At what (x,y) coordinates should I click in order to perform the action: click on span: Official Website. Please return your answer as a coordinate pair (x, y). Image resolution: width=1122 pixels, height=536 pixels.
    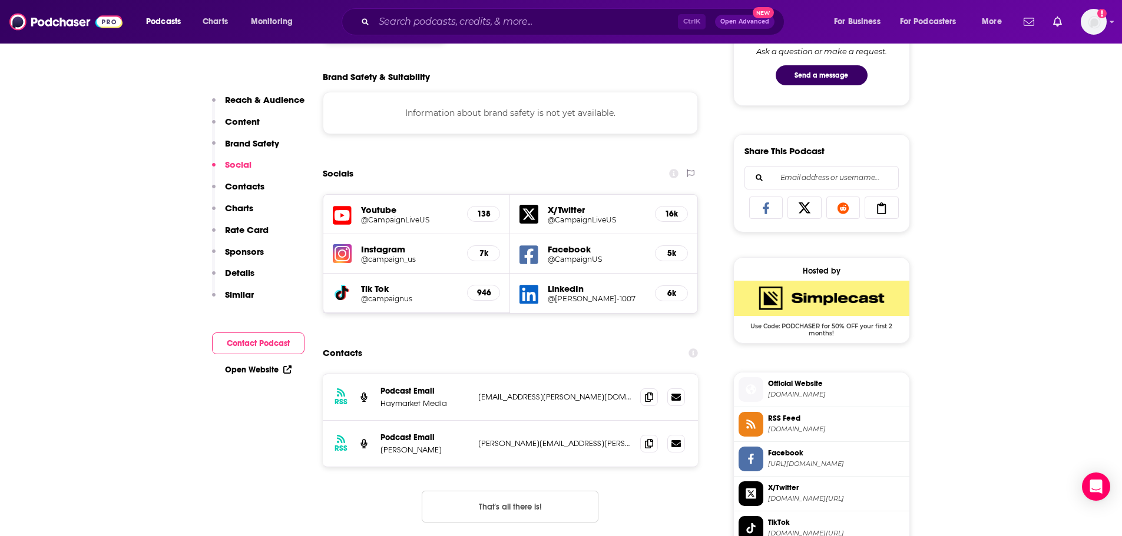
    Looking at the image, I should click on (836, 384).